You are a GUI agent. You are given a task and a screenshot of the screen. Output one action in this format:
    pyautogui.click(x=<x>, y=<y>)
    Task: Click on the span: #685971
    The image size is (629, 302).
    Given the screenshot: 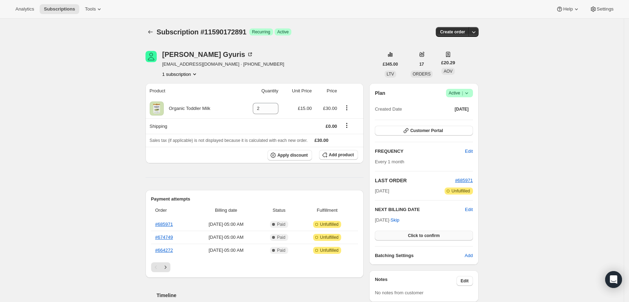 What is the action you would take?
    pyautogui.click(x=464, y=180)
    